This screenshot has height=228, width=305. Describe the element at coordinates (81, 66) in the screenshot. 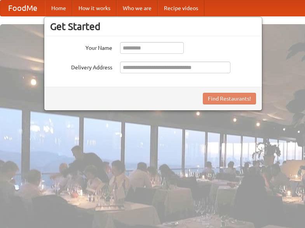

I see `label: Delivery Address` at that location.